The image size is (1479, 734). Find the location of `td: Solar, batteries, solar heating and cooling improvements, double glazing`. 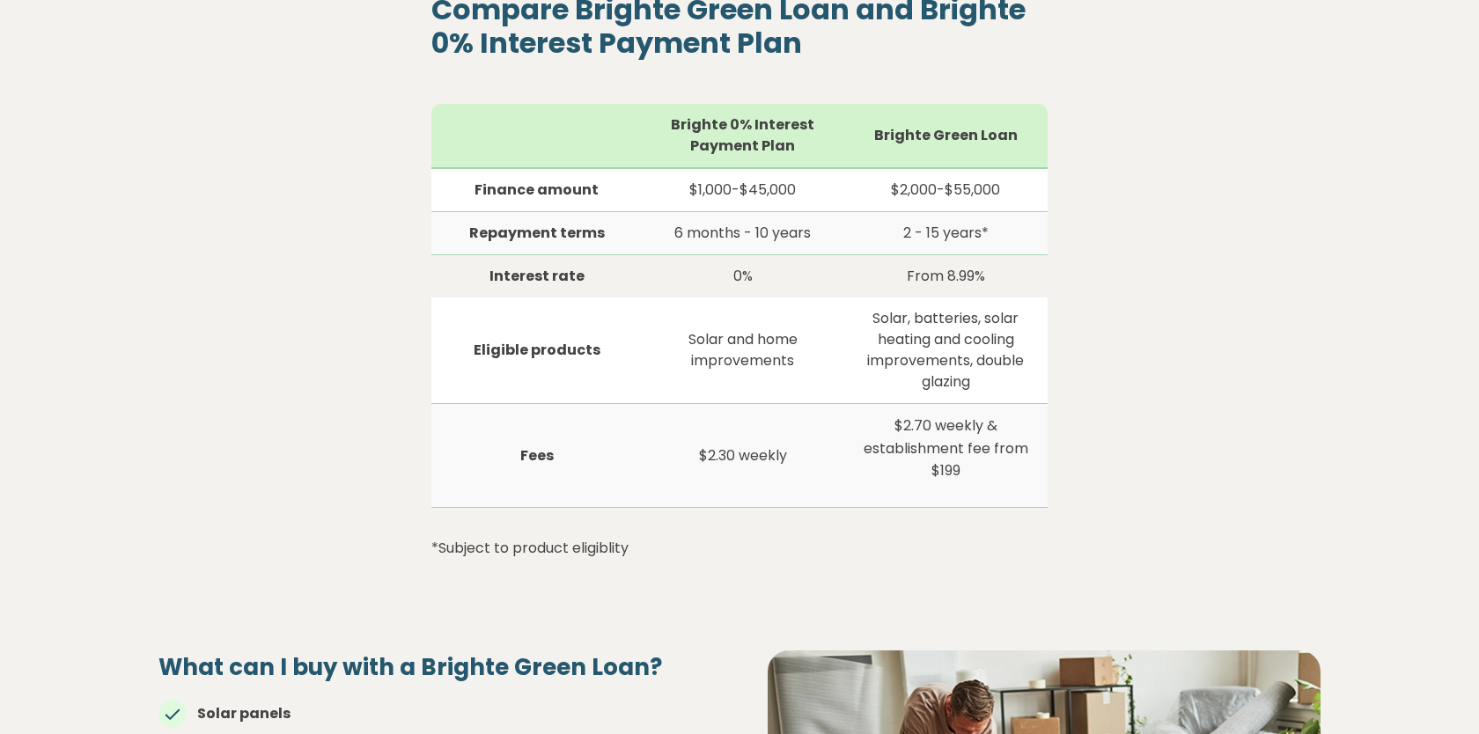

td: Solar, batteries, solar heating and cooling improvements, double glazing is located at coordinates (946, 350).